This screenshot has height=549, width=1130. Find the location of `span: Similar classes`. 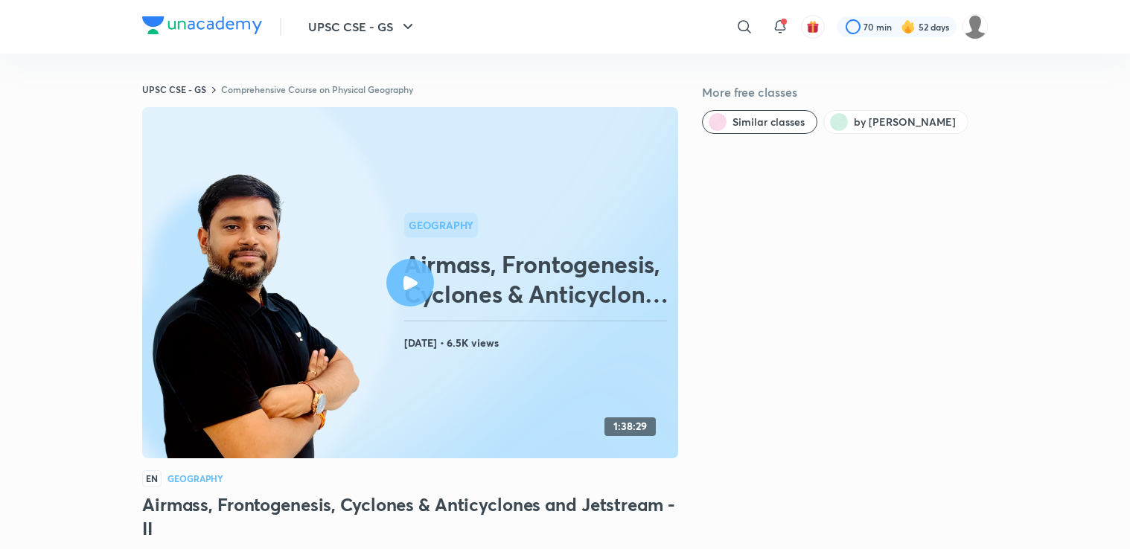

span: Similar classes is located at coordinates (768, 122).